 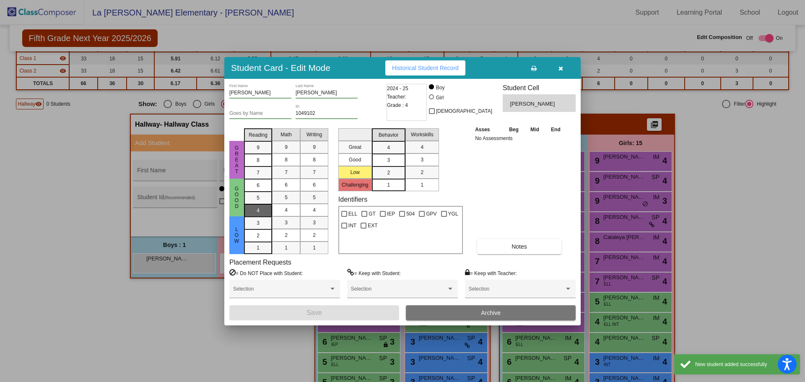 I want to click on span: Teacher:, so click(x=397, y=97).